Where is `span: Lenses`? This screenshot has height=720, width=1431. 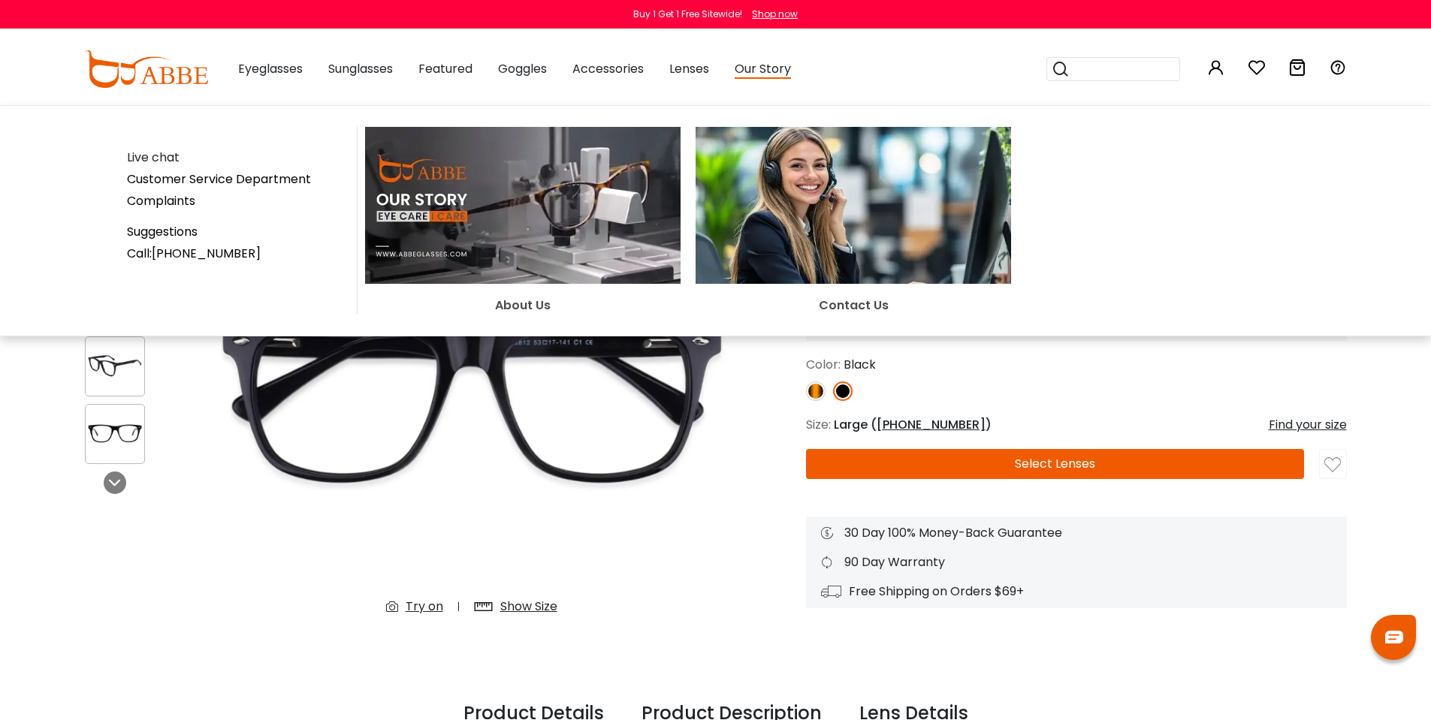 span: Lenses is located at coordinates (689, 68).